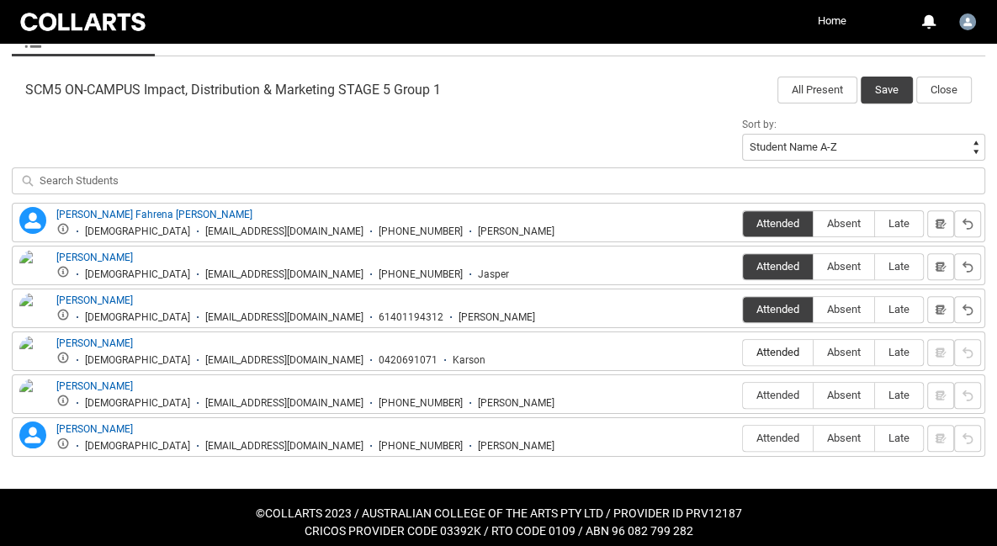 This screenshot has width=997, height=546. What do you see at coordinates (817, 90) in the screenshot?
I see `button: All Present` at bounding box center [817, 90].